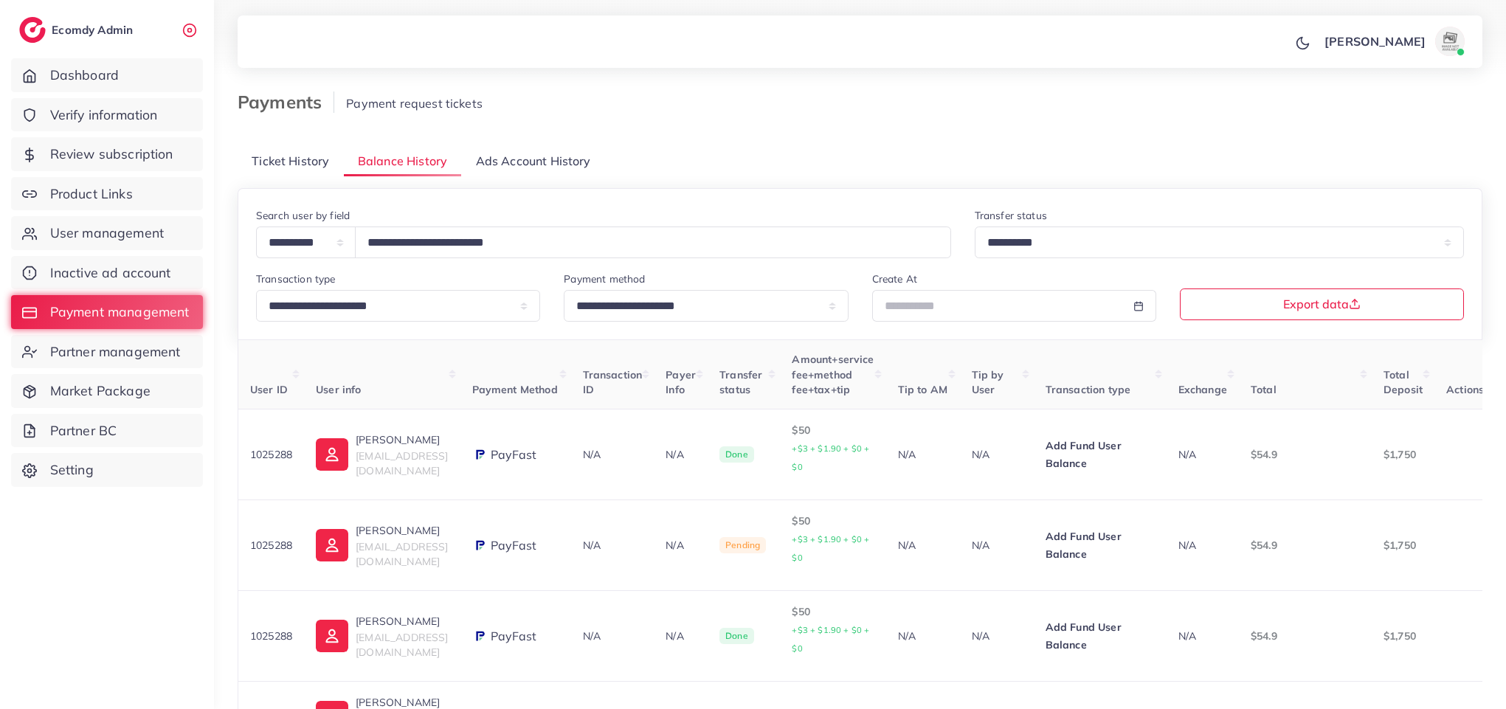 The width and height of the screenshot is (1506, 709). I want to click on span: Payment management, so click(119, 312).